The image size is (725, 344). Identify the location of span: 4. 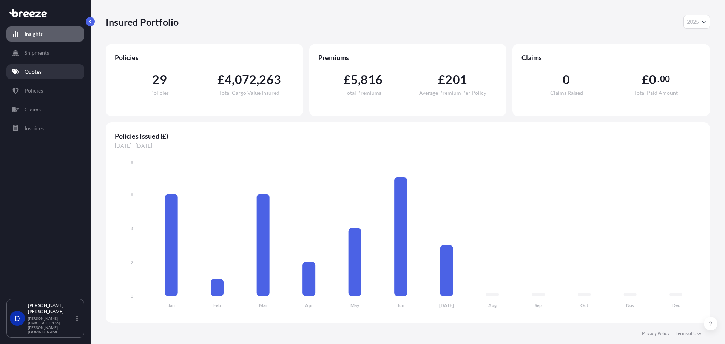
(228, 80).